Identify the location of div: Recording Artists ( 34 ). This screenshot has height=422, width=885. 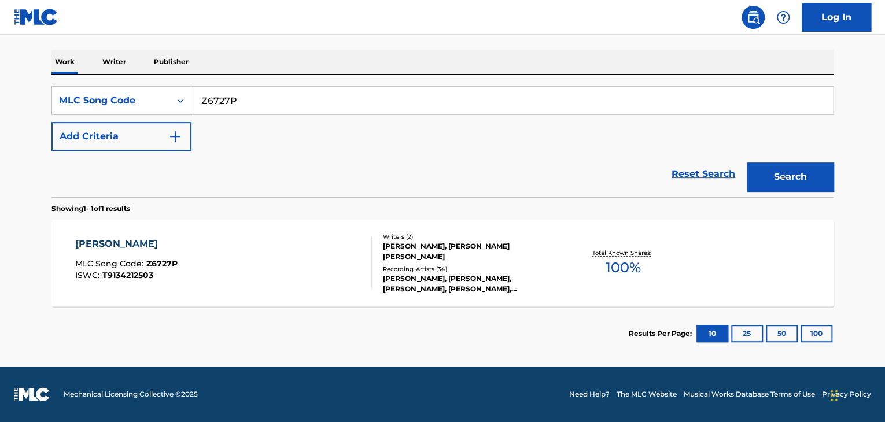
(470, 269).